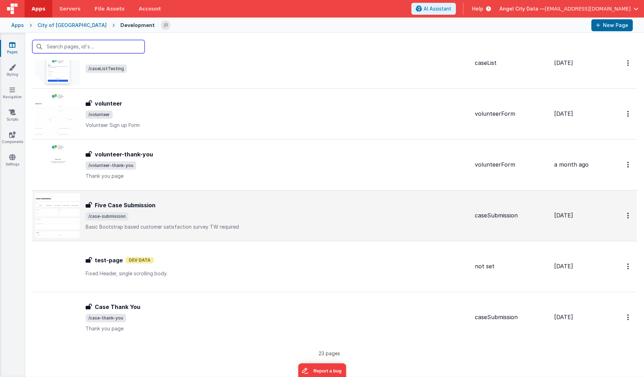  What do you see at coordinates (277, 227) in the screenshot?
I see `p: Basic Bootstrap based customer satisfaction survey TW required` at bounding box center [277, 227].